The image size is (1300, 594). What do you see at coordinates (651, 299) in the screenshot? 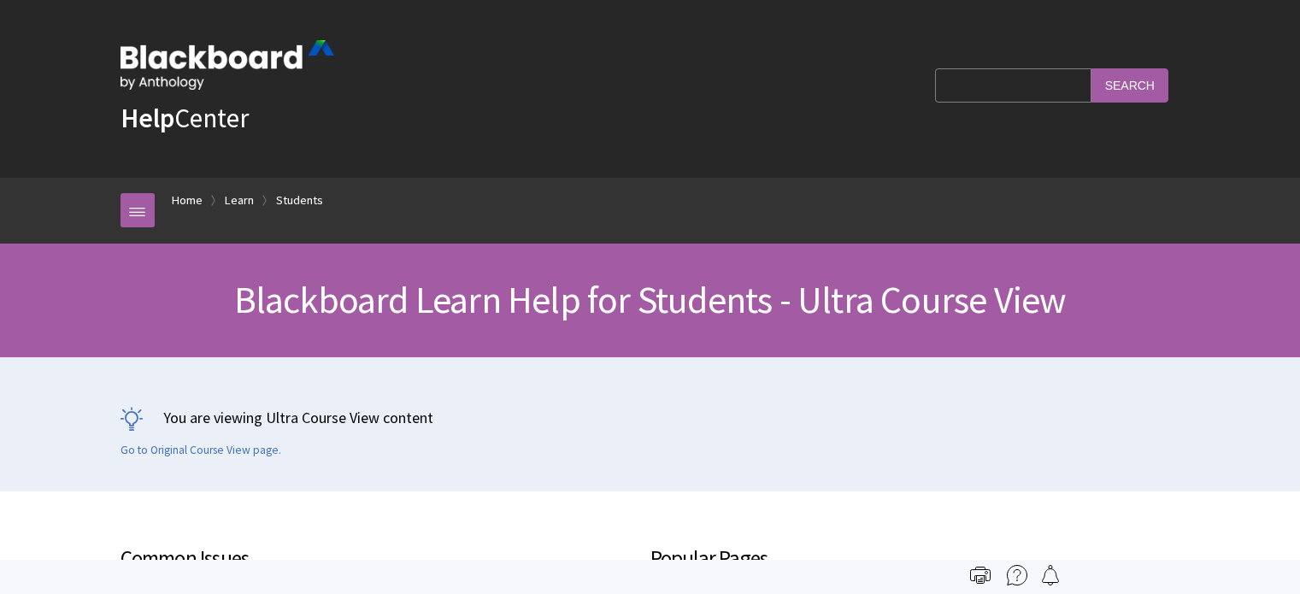
I see `span: Blackboard Learn Help for Students - Ultra Course View` at bounding box center [651, 299].